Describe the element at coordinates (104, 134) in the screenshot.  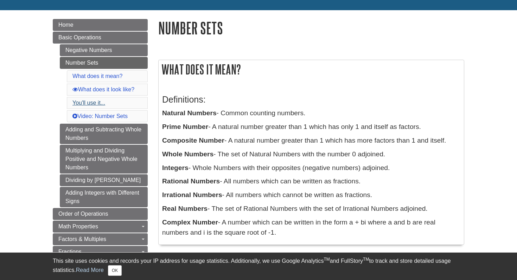
I see `a: Adding and Subtracting Whole Numbers` at that location.